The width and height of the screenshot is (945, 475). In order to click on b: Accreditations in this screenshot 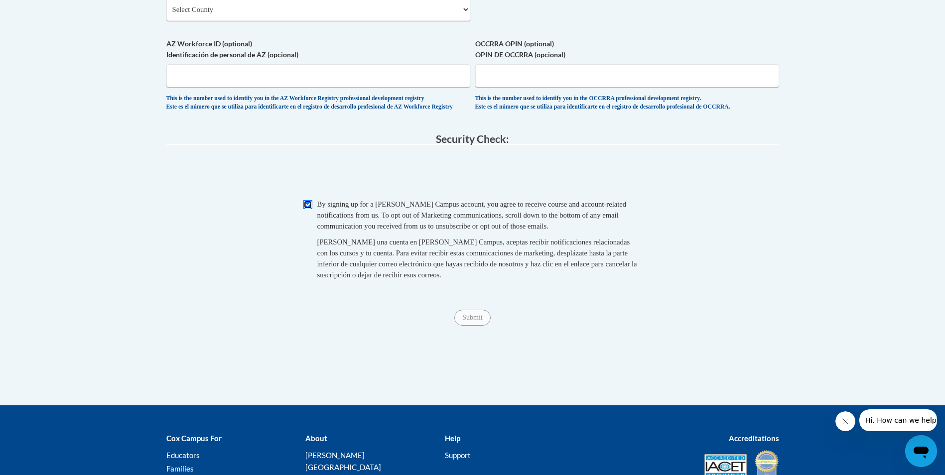, I will do `click(754, 438)`.